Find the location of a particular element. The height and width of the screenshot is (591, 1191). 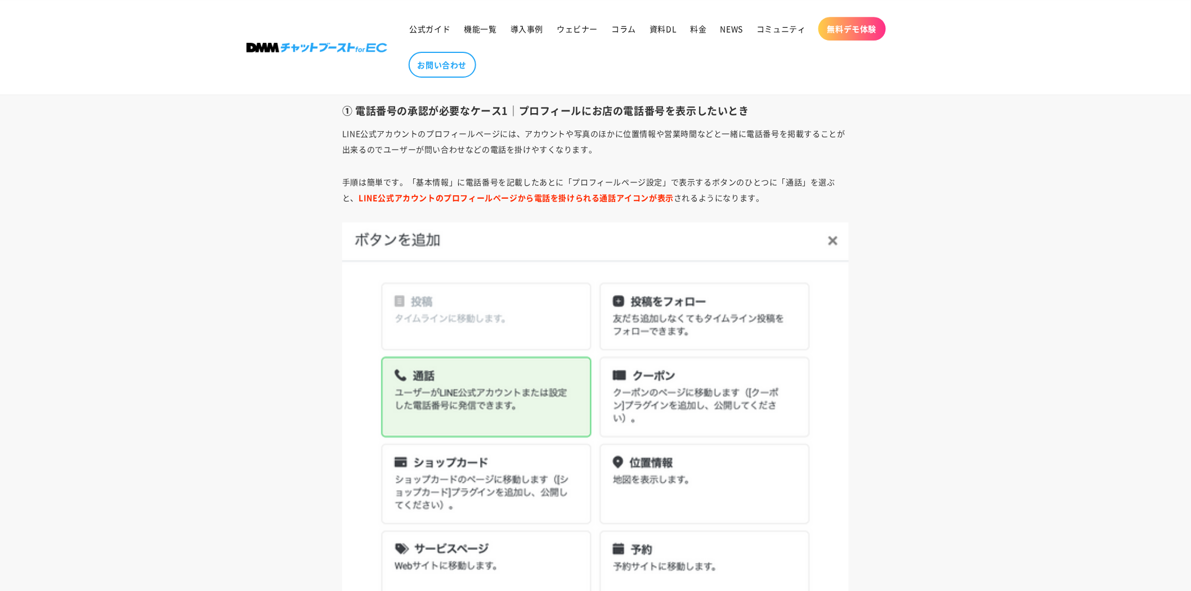

span: 導入事例 is located at coordinates (527, 29).